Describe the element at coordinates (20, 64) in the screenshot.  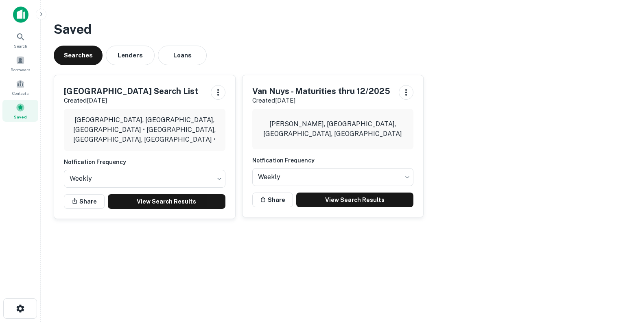
I see `a: Borrowers` at that location.